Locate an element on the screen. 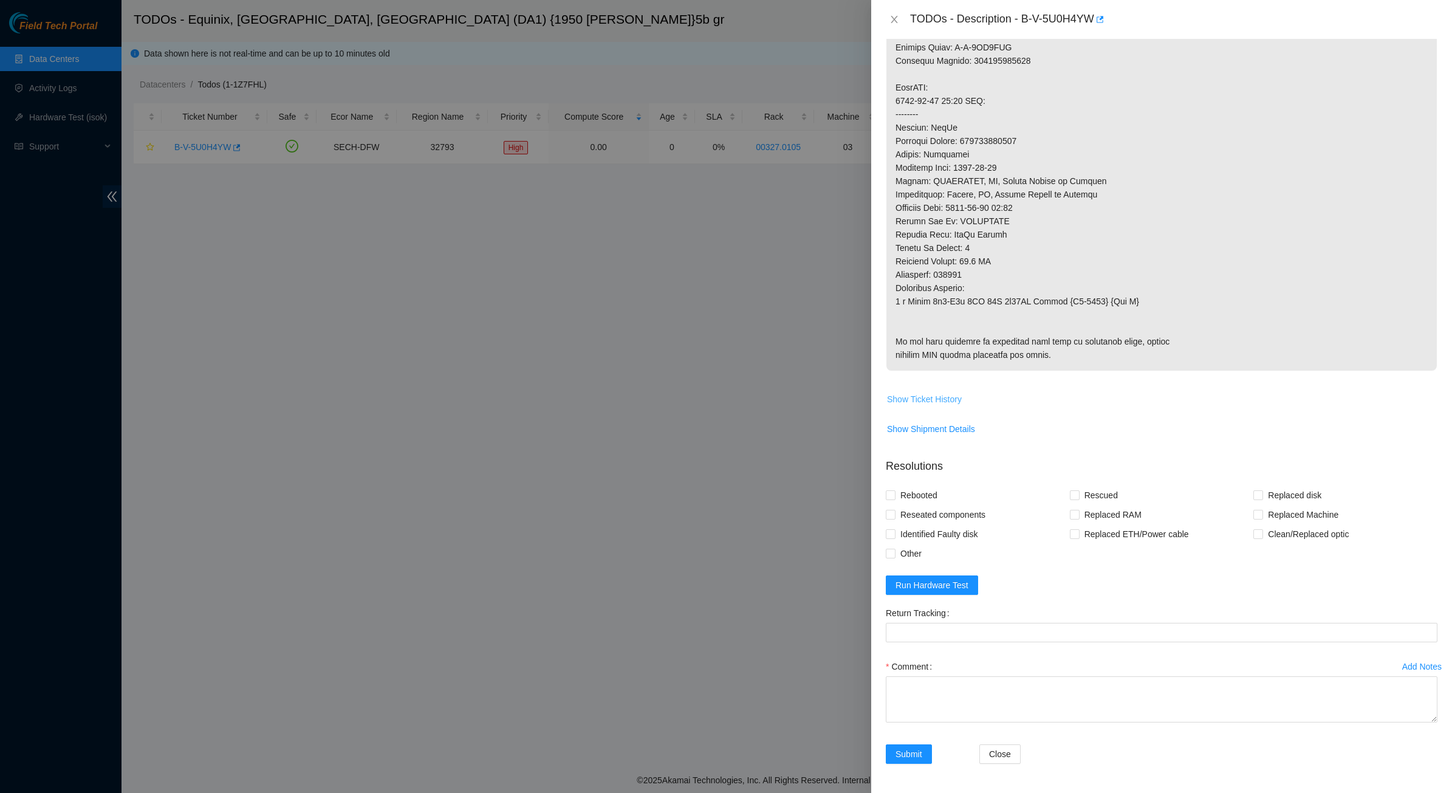  button: Add Notes is located at coordinates (1422, 667).